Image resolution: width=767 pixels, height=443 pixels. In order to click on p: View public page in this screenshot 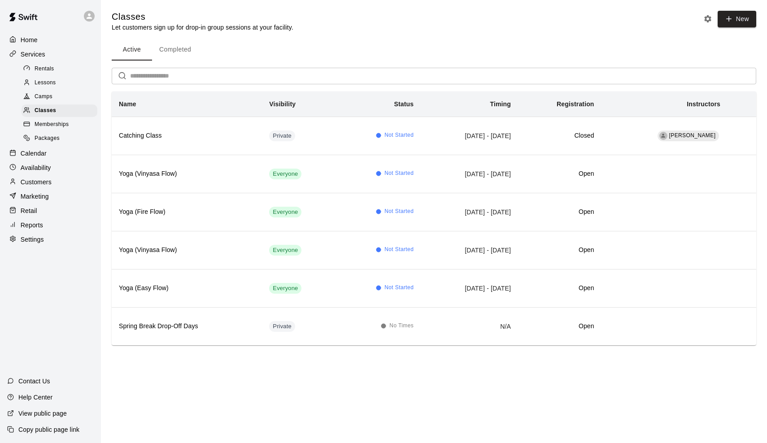, I will do `click(43, 414)`.